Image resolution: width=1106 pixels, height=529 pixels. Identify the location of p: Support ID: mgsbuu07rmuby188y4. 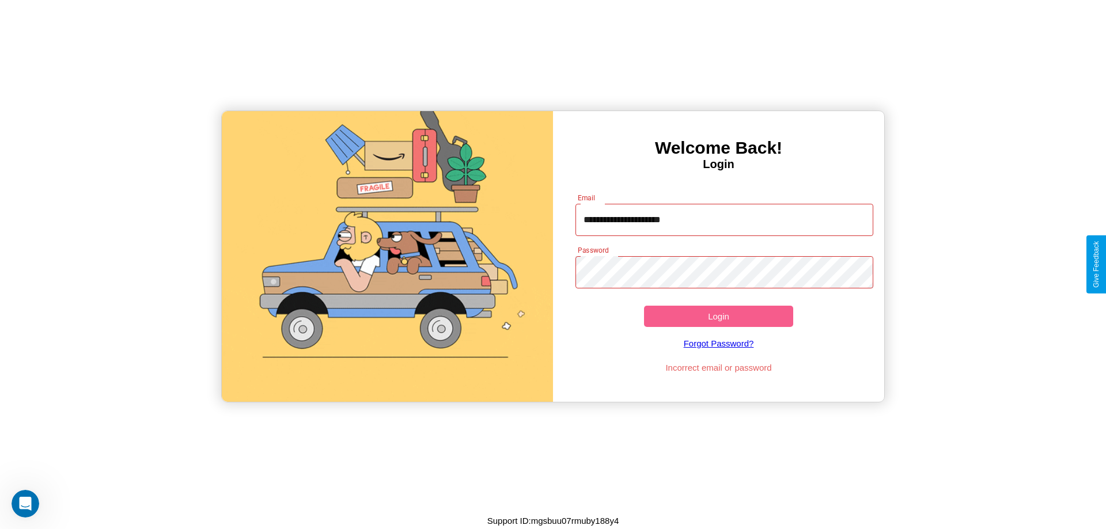
(553, 521).